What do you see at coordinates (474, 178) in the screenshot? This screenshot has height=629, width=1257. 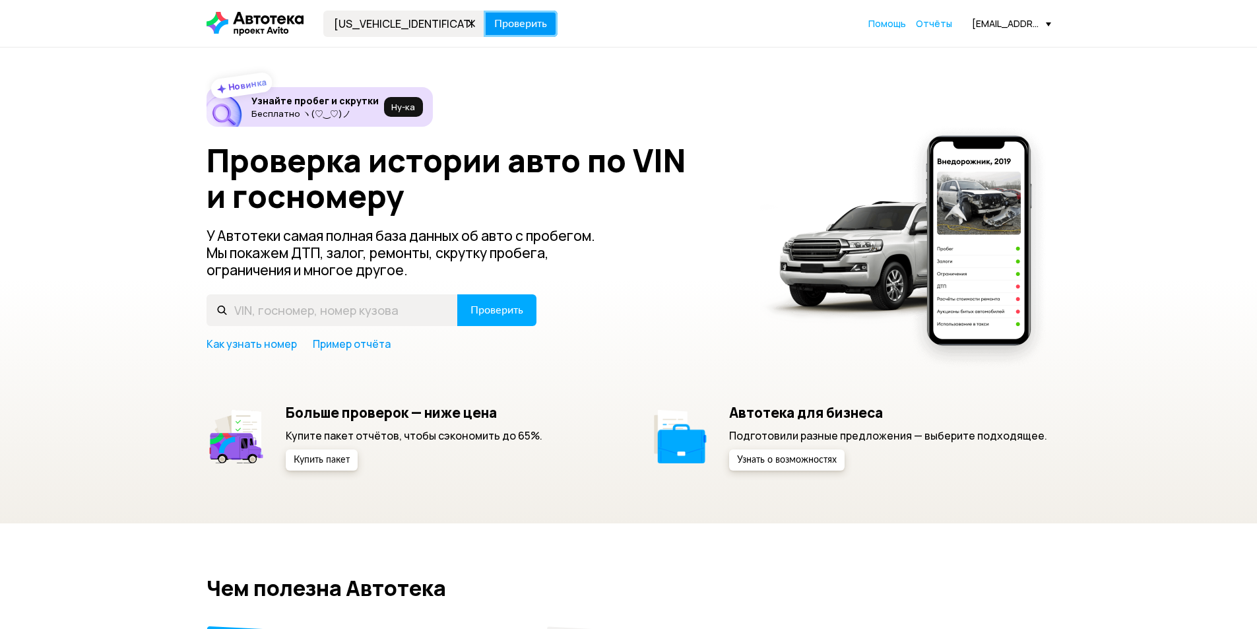 I see `h1: Проверка истории авто по VIN и госномеру` at bounding box center [474, 178].